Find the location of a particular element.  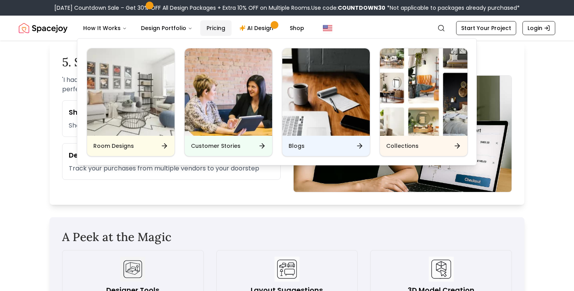

a: Pricing is located at coordinates (216, 28).